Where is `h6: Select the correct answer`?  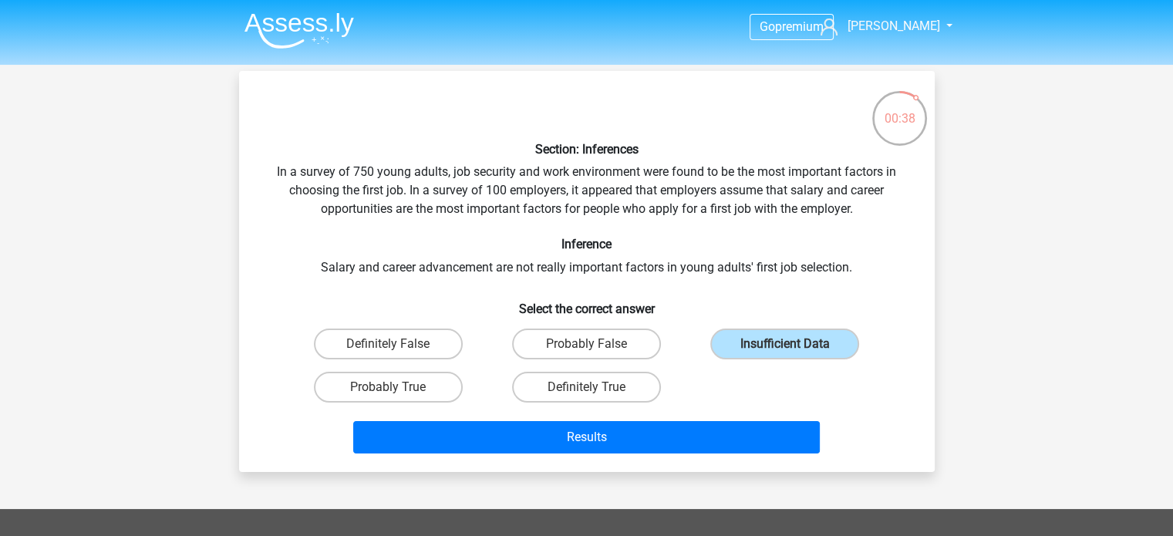
h6: Select the correct answer is located at coordinates (587, 302).